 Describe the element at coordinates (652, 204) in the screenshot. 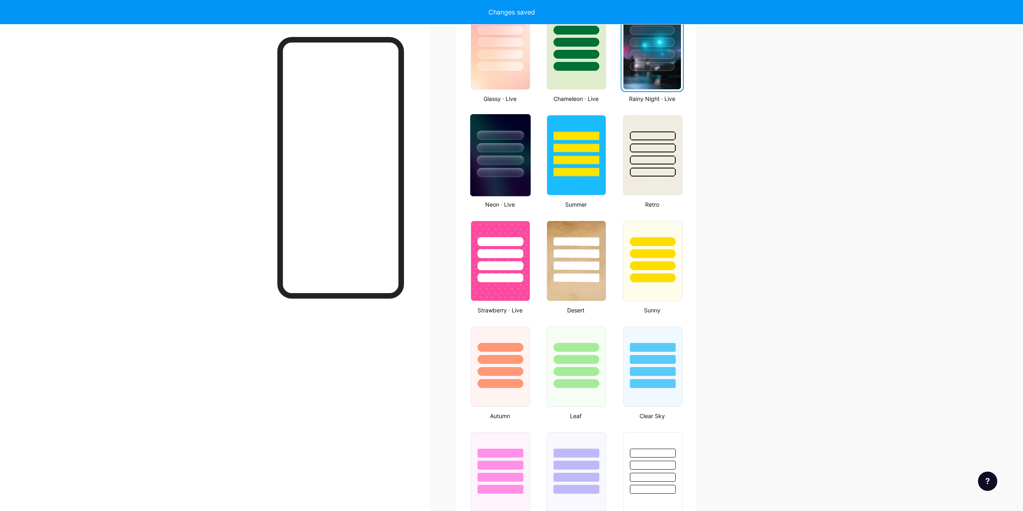

I see `div: Retro` at that location.